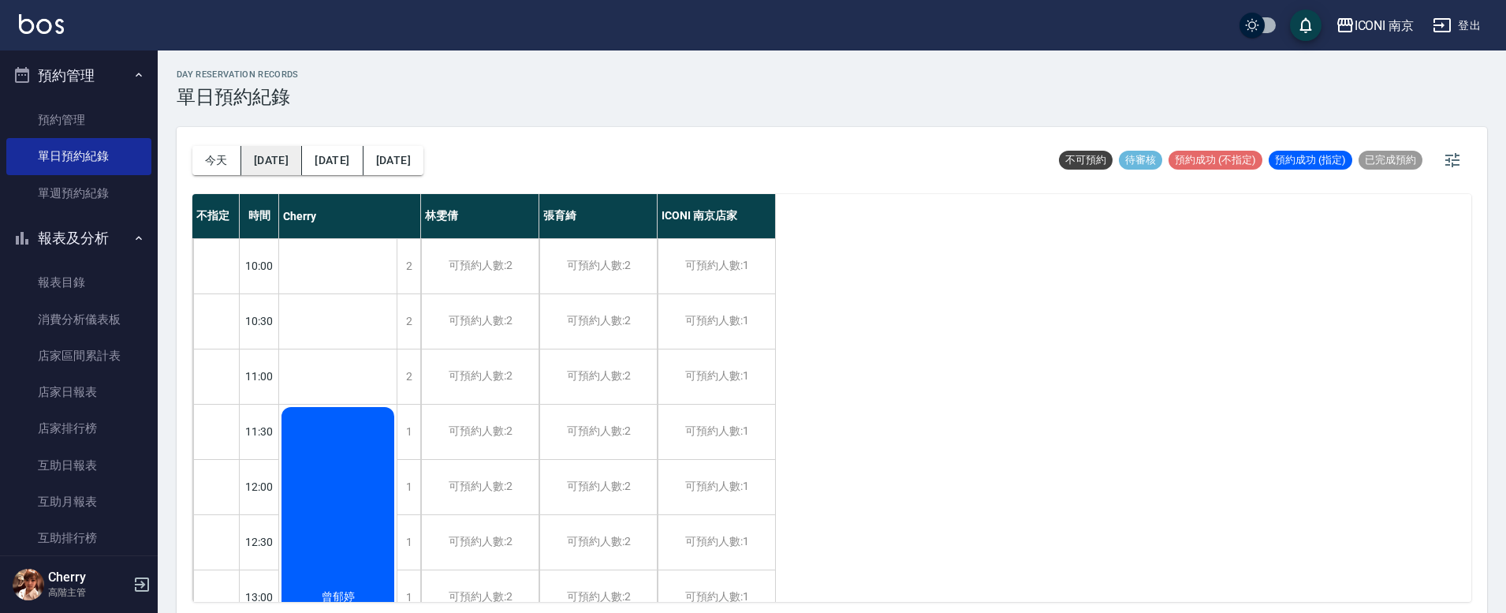 Image resolution: width=1506 pixels, height=613 pixels. I want to click on a: 店家日報表, so click(79, 392).